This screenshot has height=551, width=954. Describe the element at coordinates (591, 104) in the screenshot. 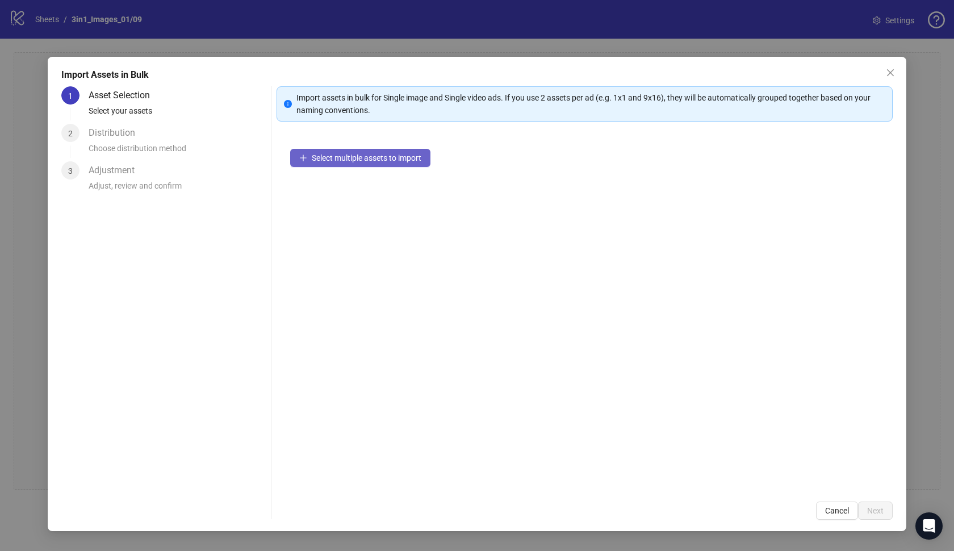

I see `div: Import assets in bulk for Single image and Single video ads. If you use 2 assets per ad (e.g. 1x1...` at that location.